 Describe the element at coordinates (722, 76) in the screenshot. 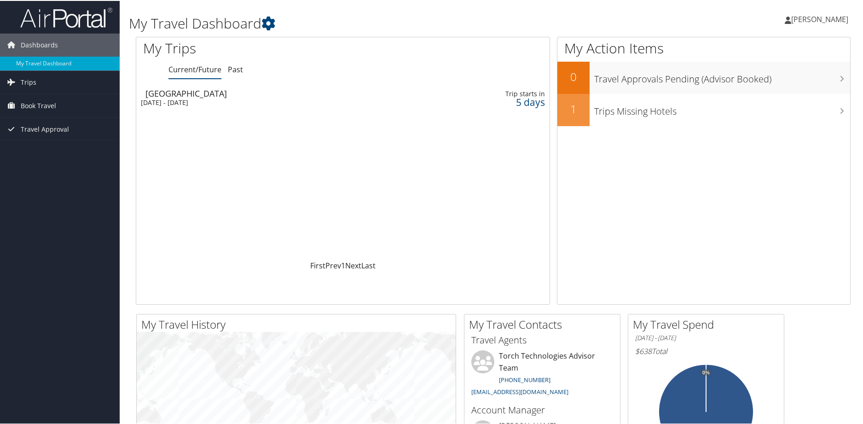

I see `h3: Travel Approvals Pending (Advisor Booked)` at that location.